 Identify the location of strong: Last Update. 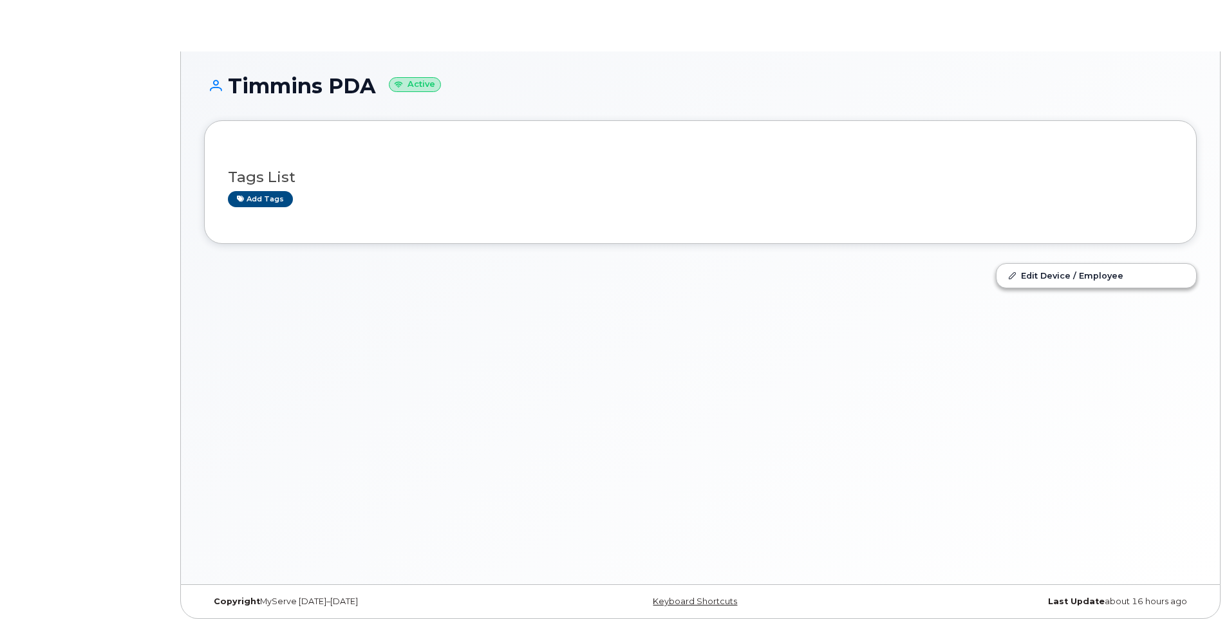
(1076, 601).